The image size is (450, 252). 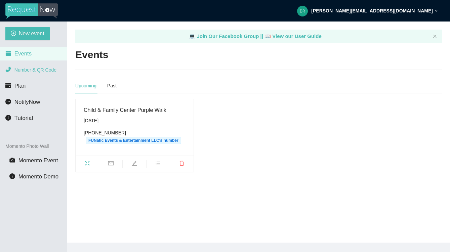 I want to click on button: plus-circleNew event, so click(x=28, y=34).